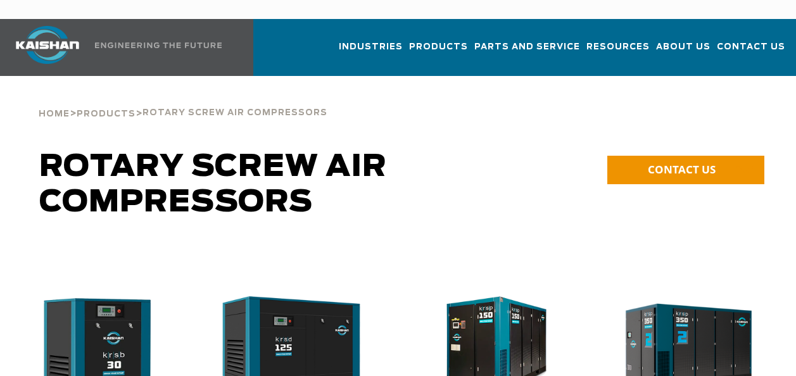 The image size is (796, 376). Describe the element at coordinates (618, 52) in the screenshot. I see `a: Resources` at that location.